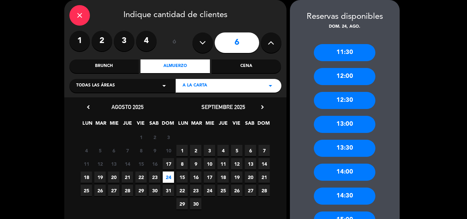 Image resolution: width=467 pixels, height=219 pixels. What do you see at coordinates (345, 53) in the screenshot?
I see `div: 11:30` at bounding box center [345, 53].